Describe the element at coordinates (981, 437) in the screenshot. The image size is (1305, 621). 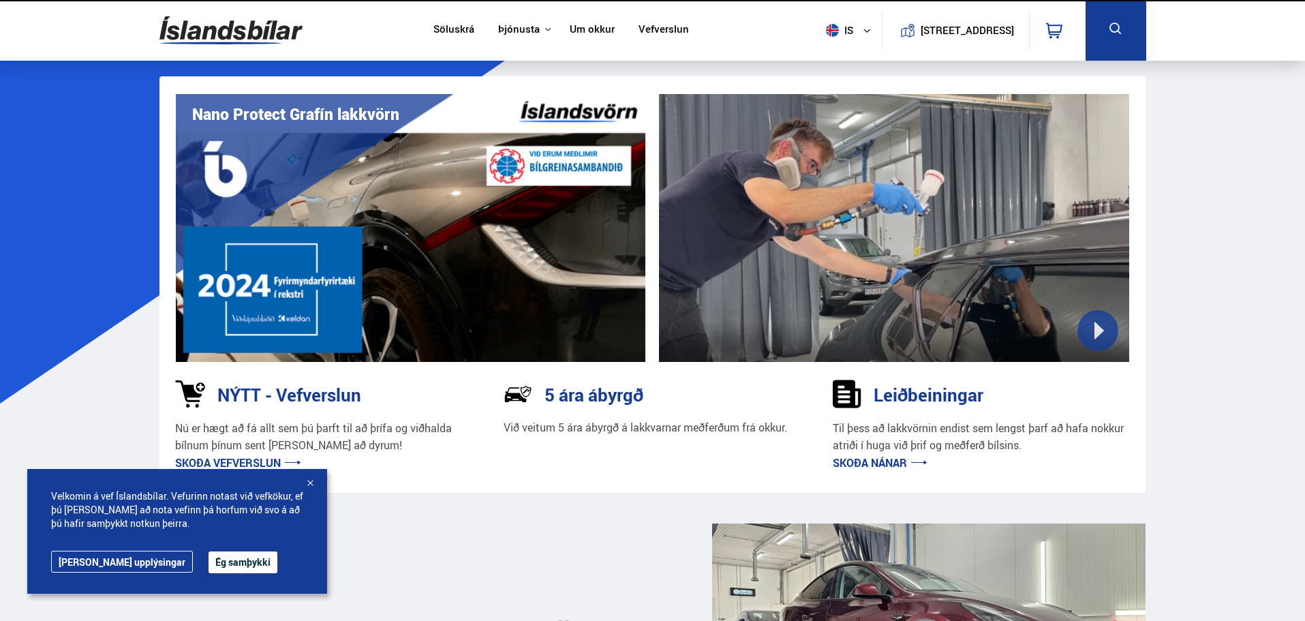
I see `p: Til þess að lakkvörnin endist sem lengst þarf að hafa nokkur atriði í huga við þrif og meðferð bí...` at that location.